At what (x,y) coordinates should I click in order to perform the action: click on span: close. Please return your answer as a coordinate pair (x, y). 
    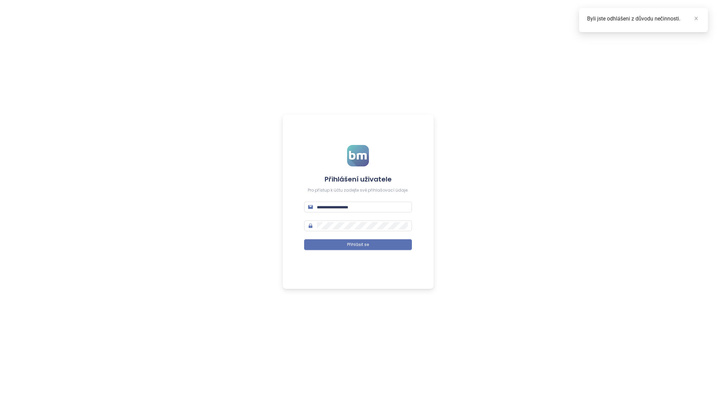
    Looking at the image, I should click on (696, 18).